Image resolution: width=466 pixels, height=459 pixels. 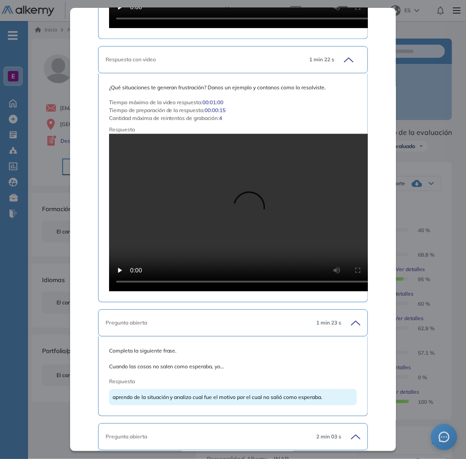 I want to click on span: Tiempo máximo de la video respuesta :, so click(x=156, y=103).